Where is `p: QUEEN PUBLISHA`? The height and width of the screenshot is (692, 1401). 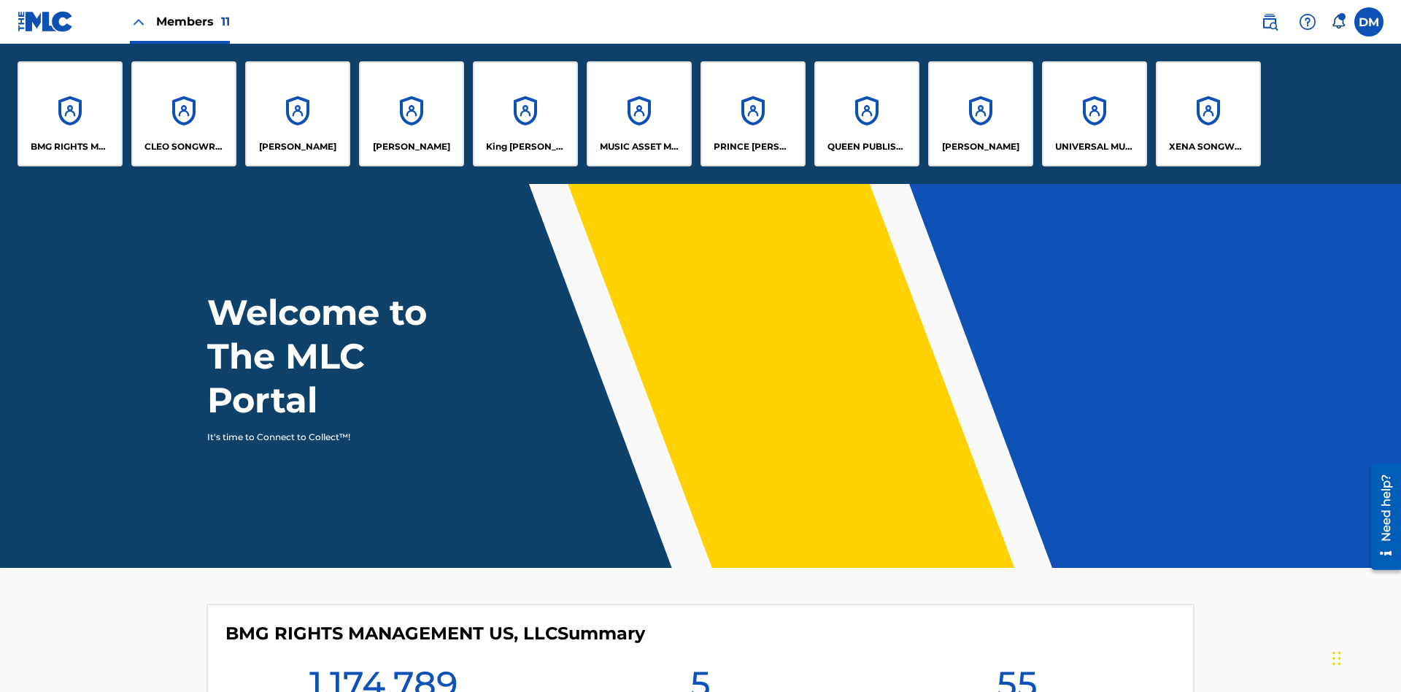 p: QUEEN PUBLISHA is located at coordinates (867, 147).